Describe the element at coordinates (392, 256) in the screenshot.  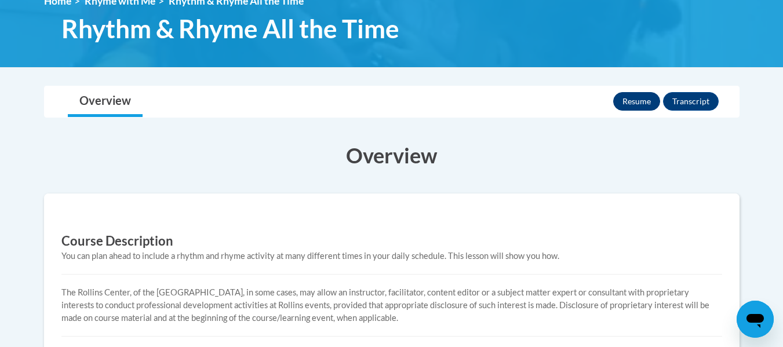
I see `div: You can plan ahead to include a rhythm and rhyme activity at many different times in your daily s...` at that location.